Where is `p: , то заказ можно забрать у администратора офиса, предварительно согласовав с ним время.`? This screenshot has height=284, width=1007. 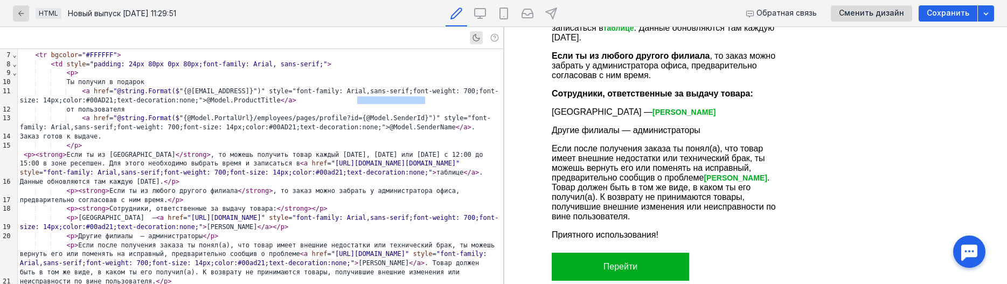 p: , то заказ можно забрать у администратора офиса, предварительно согласовав с ним время. is located at coordinates (166, 39).